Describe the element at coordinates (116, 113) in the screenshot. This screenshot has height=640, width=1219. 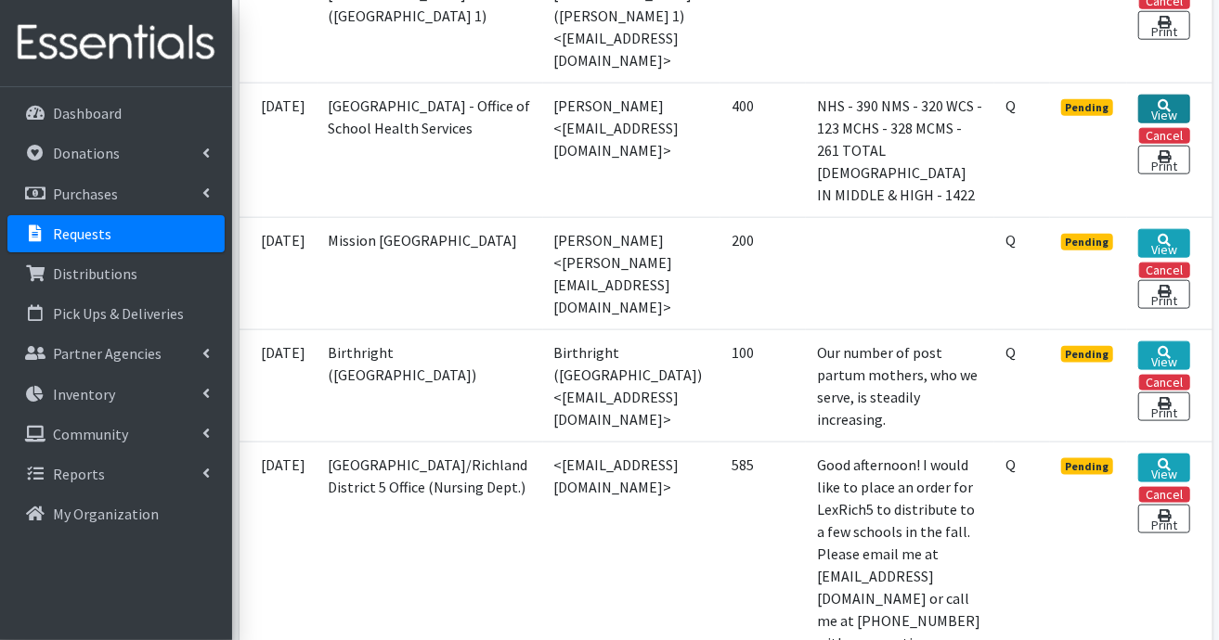
I see `a: Dashboard` at that location.